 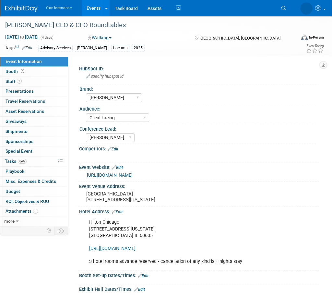 What do you see at coordinates (22, 71) in the screenshot?
I see `span: Booth not reserved yet` at bounding box center [22, 71].